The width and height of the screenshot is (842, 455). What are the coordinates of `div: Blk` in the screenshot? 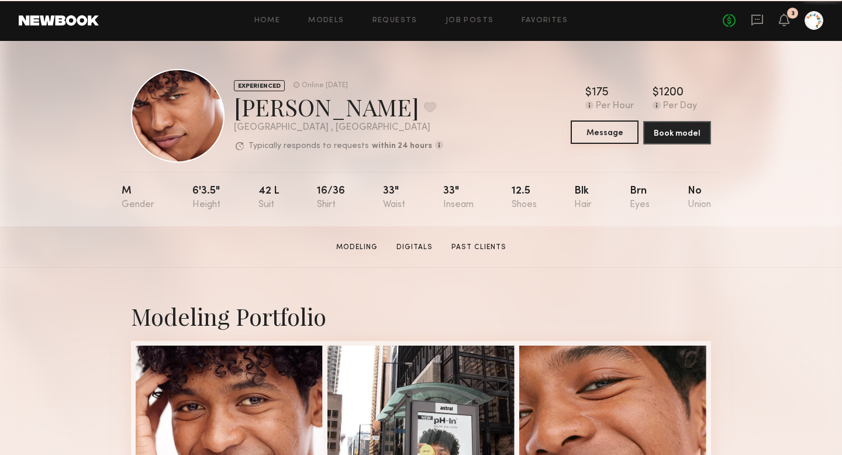 It's located at (583, 198).